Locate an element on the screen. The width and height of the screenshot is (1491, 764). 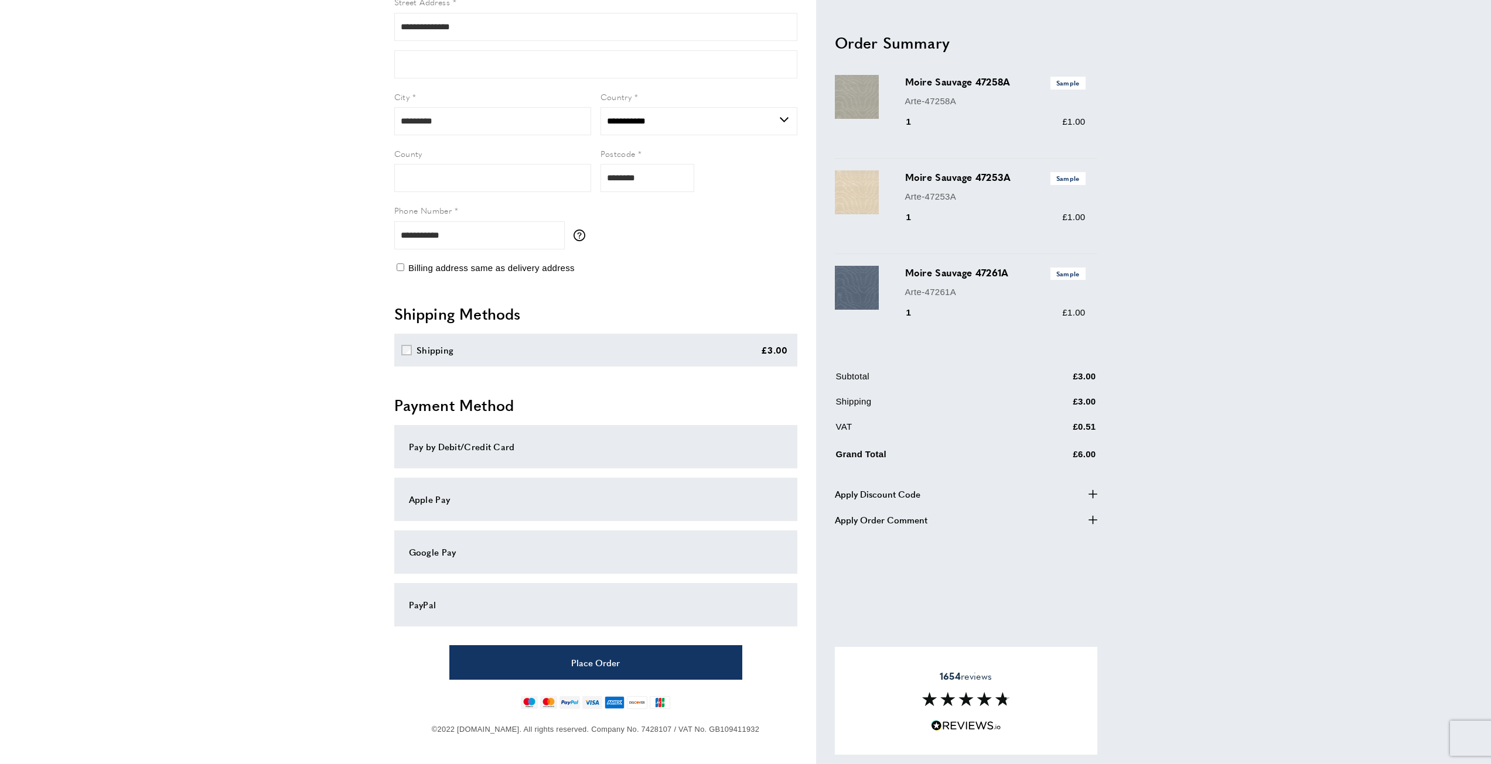
img: Moire Sauvage 47258A is located at coordinates (856, 97).